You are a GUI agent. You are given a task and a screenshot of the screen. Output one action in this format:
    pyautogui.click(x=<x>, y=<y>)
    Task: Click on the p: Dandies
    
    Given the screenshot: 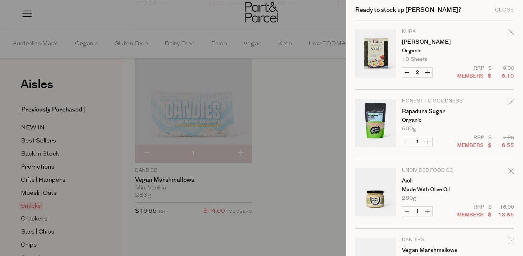 What is the action you would take?
    pyautogui.click(x=433, y=240)
    